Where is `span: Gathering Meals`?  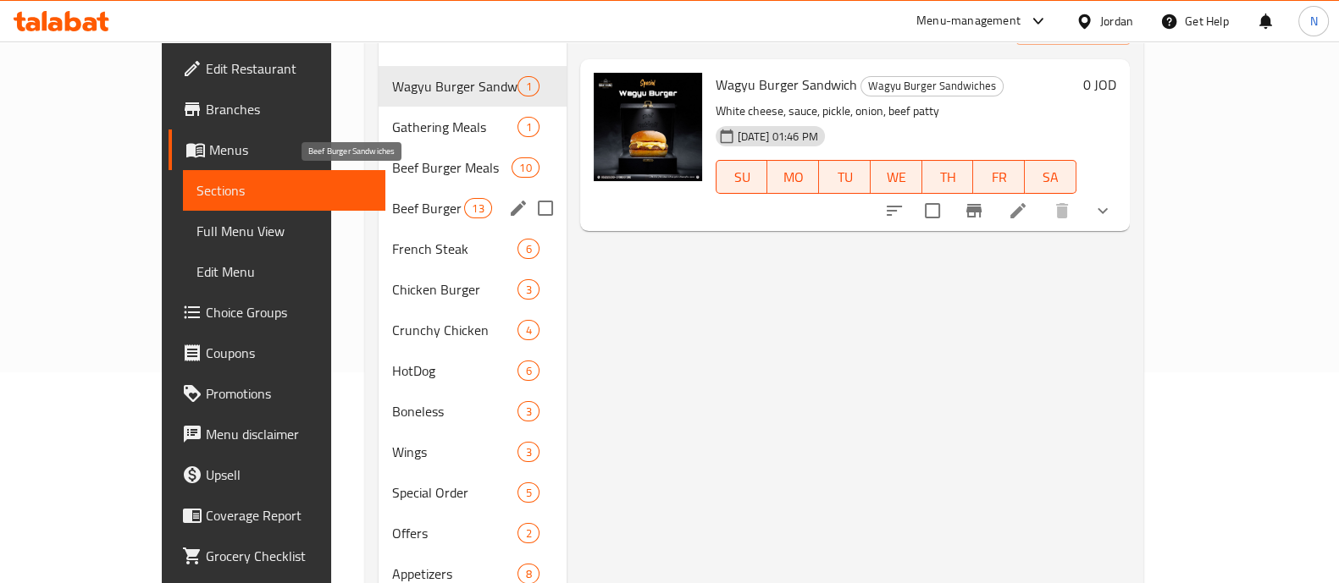
span: Gathering Meals is located at coordinates (455, 127).